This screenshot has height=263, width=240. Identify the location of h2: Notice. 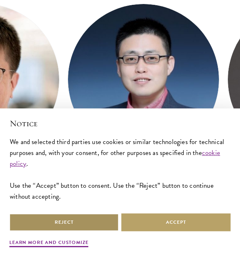
(120, 124).